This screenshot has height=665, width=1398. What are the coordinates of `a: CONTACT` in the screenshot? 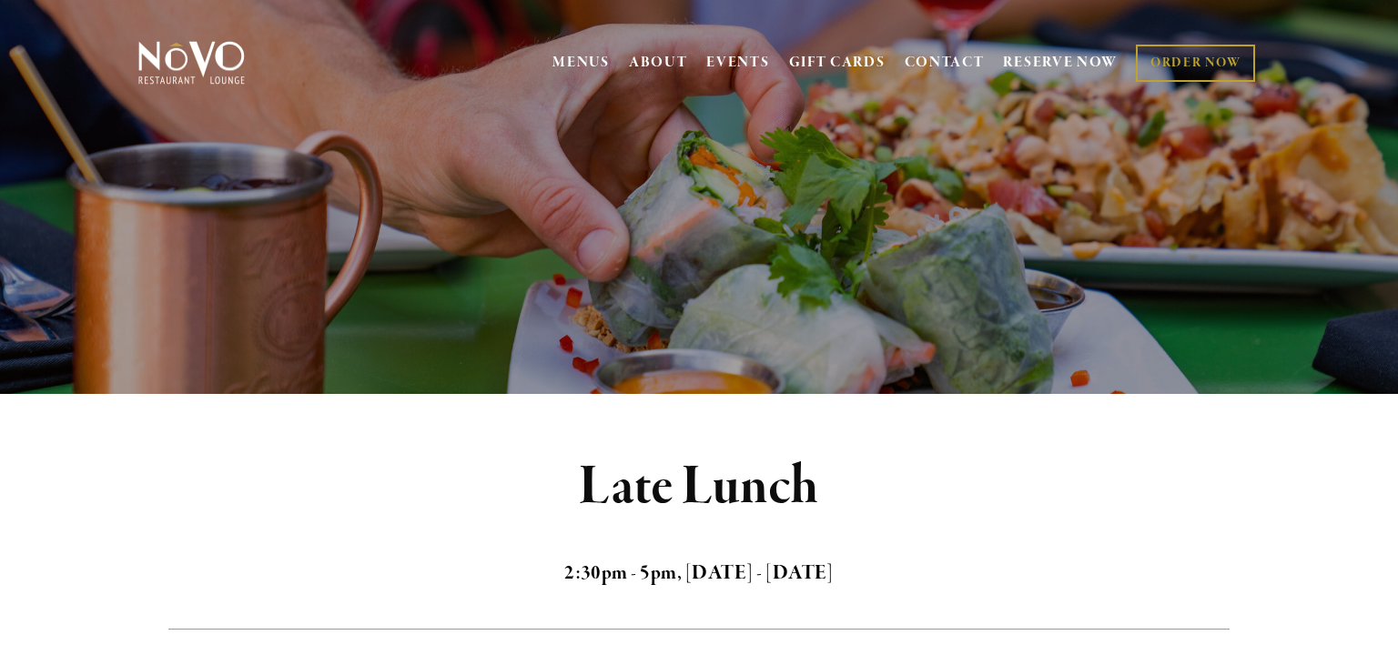 It's located at (945, 63).